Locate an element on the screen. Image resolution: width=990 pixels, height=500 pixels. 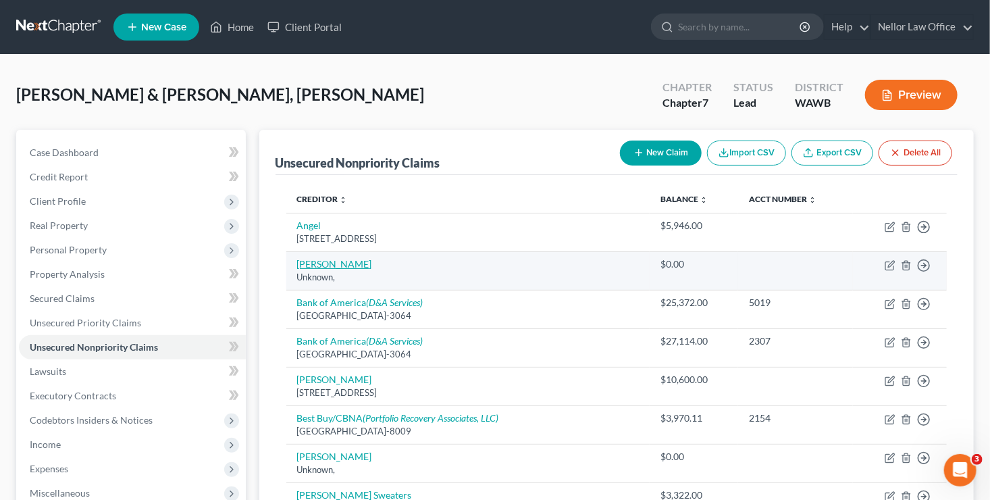
a: Secured Claims is located at coordinates (132, 299).